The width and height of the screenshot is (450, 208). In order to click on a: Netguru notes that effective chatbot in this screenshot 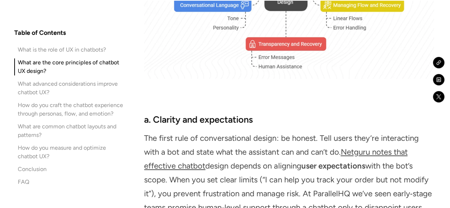, I will do `click(276, 159)`.